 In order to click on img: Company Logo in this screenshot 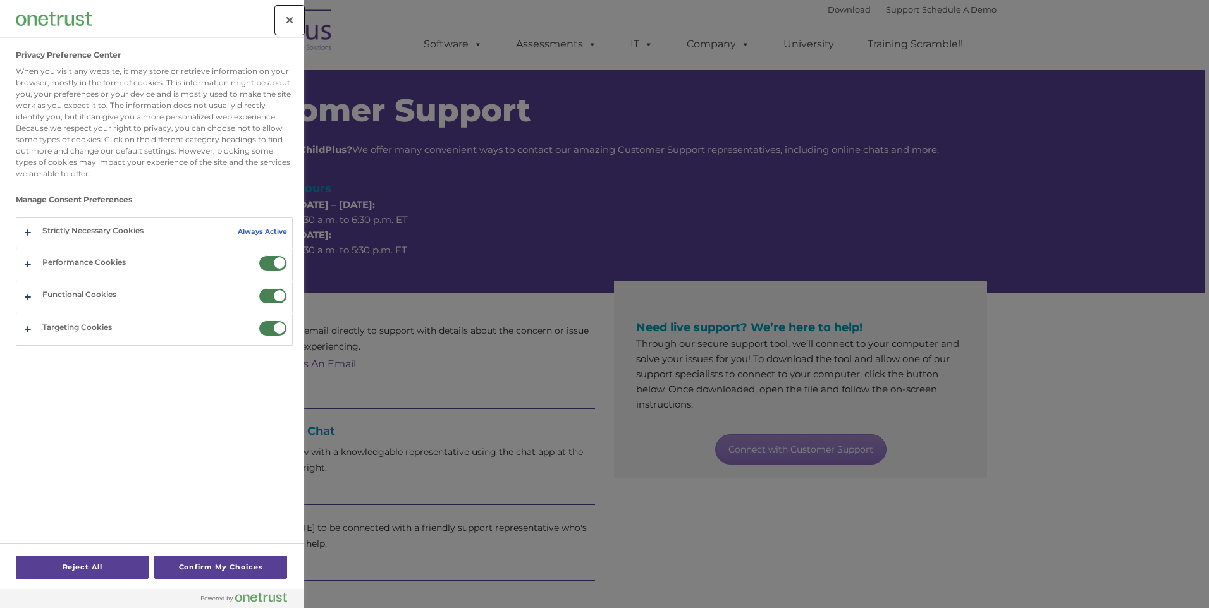, I will do `click(54, 18)`.